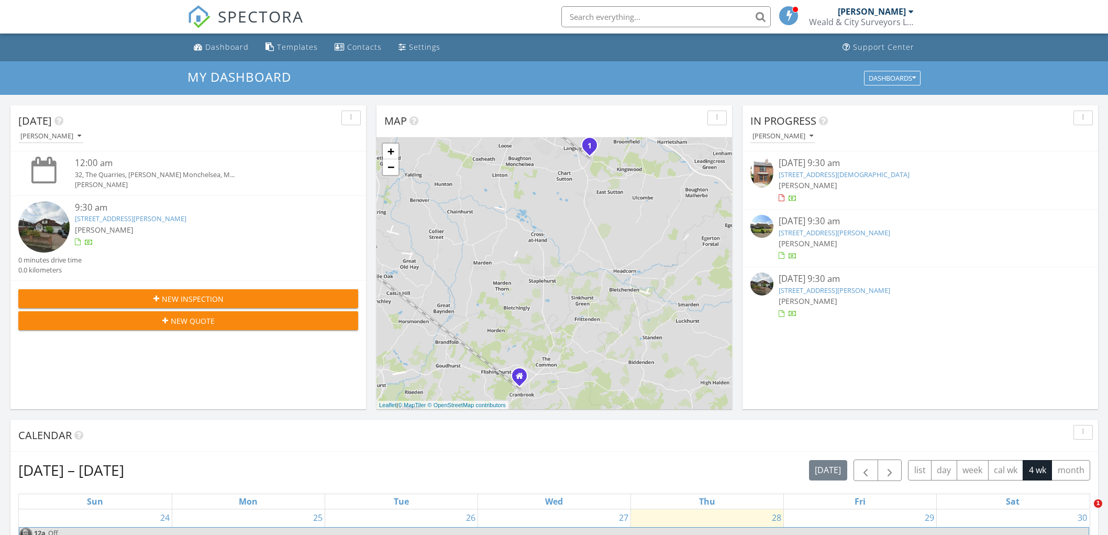  Describe the element at coordinates (239, 76) in the screenshot. I see `span: My Dashboard` at that location.